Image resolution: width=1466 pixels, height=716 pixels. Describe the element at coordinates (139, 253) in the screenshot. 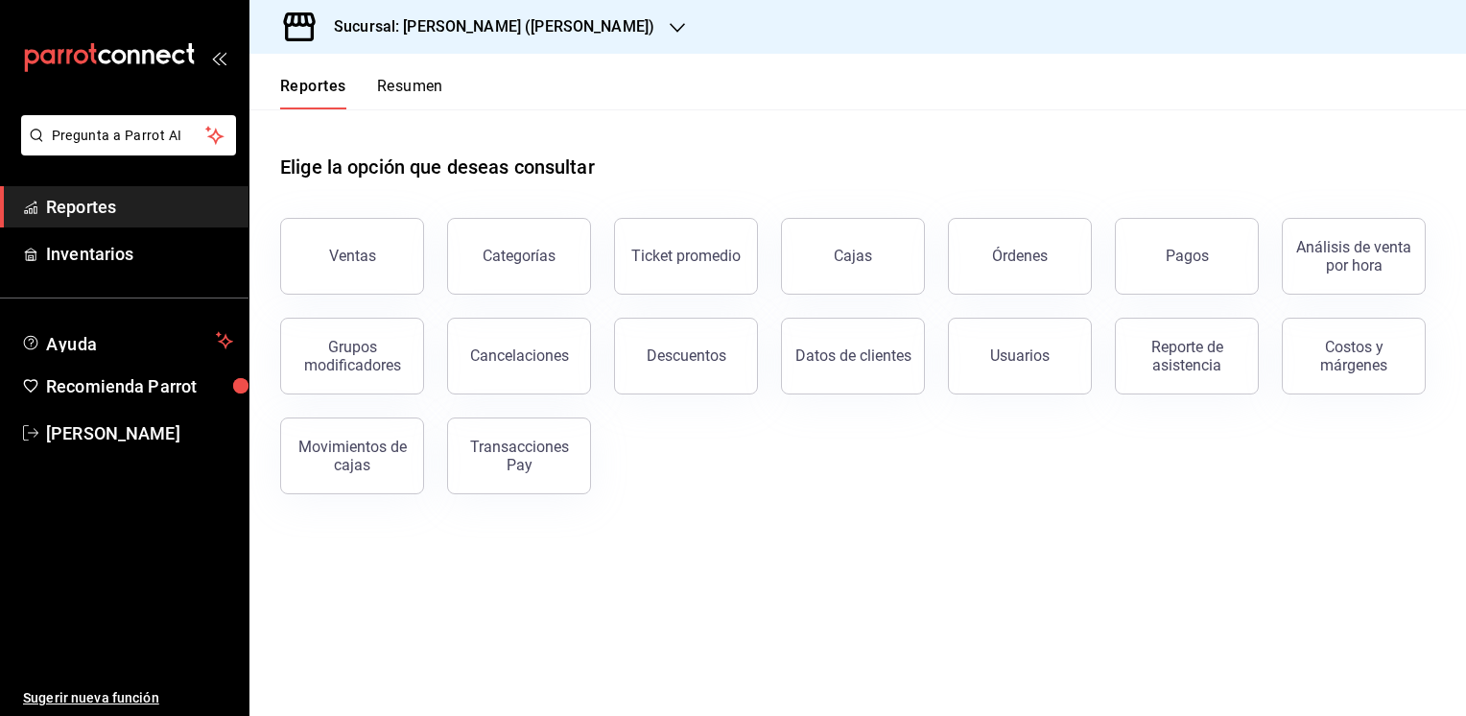

I see `span: Inventarios` at that location.